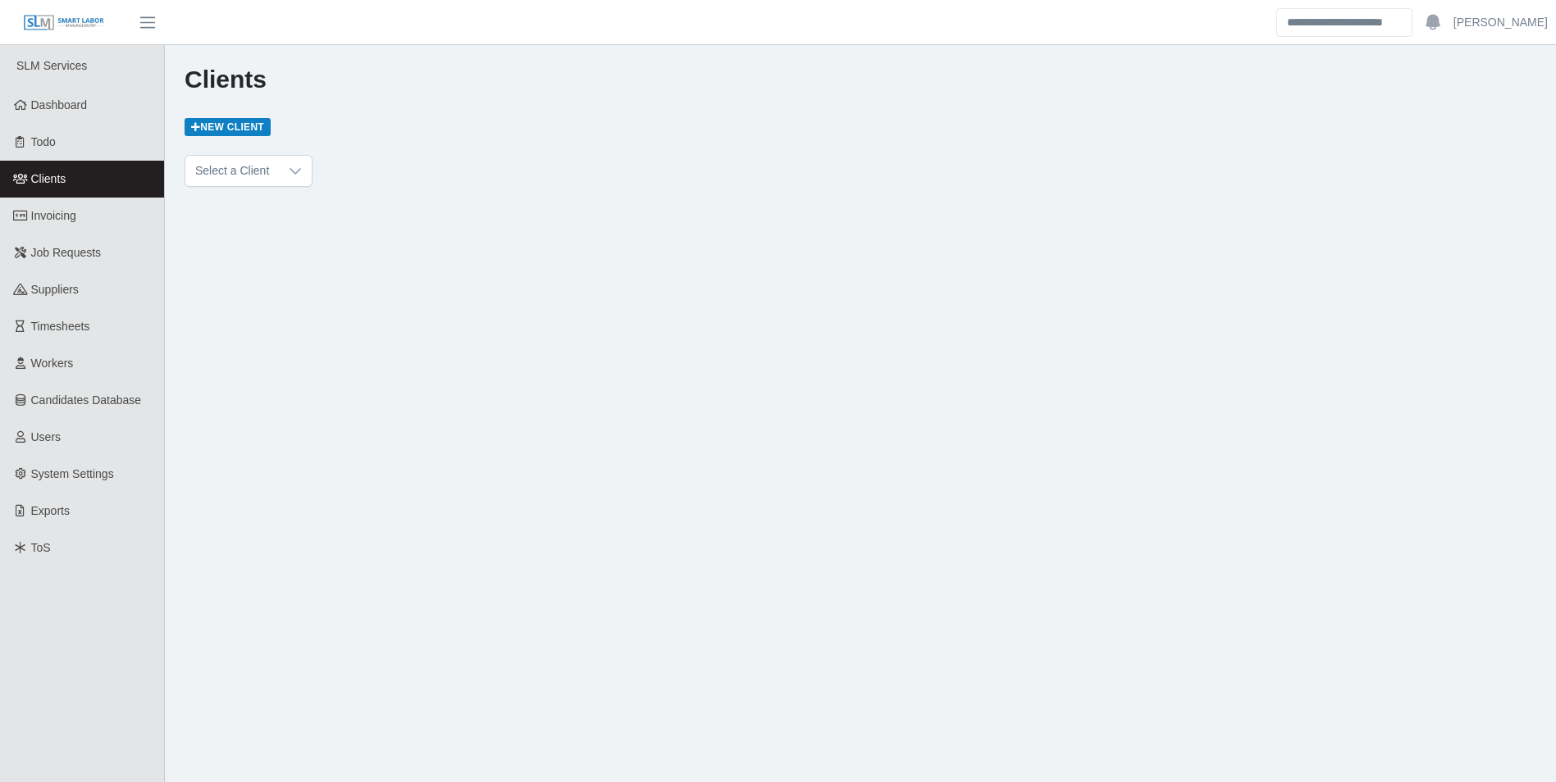 The width and height of the screenshot is (1556, 782). Describe the element at coordinates (53, 216) in the screenshot. I see `span: Invoicing` at that location.